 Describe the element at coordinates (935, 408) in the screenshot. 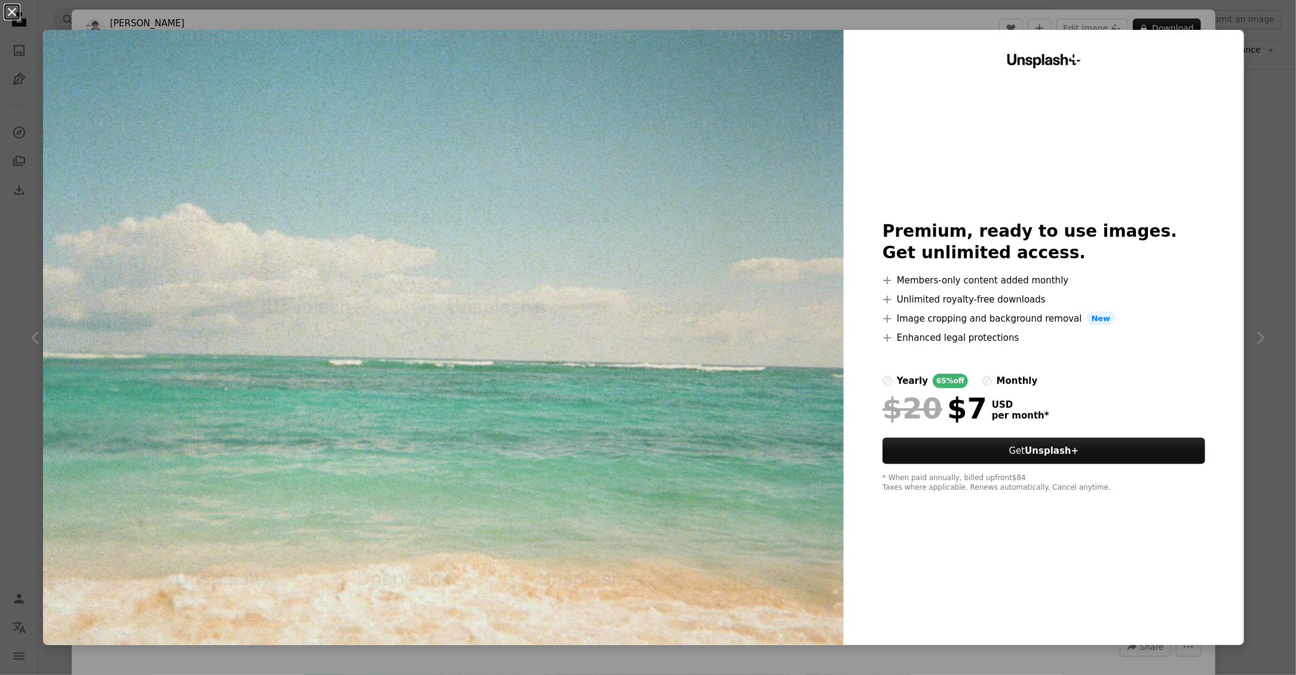

I see `div: $7` at that location.